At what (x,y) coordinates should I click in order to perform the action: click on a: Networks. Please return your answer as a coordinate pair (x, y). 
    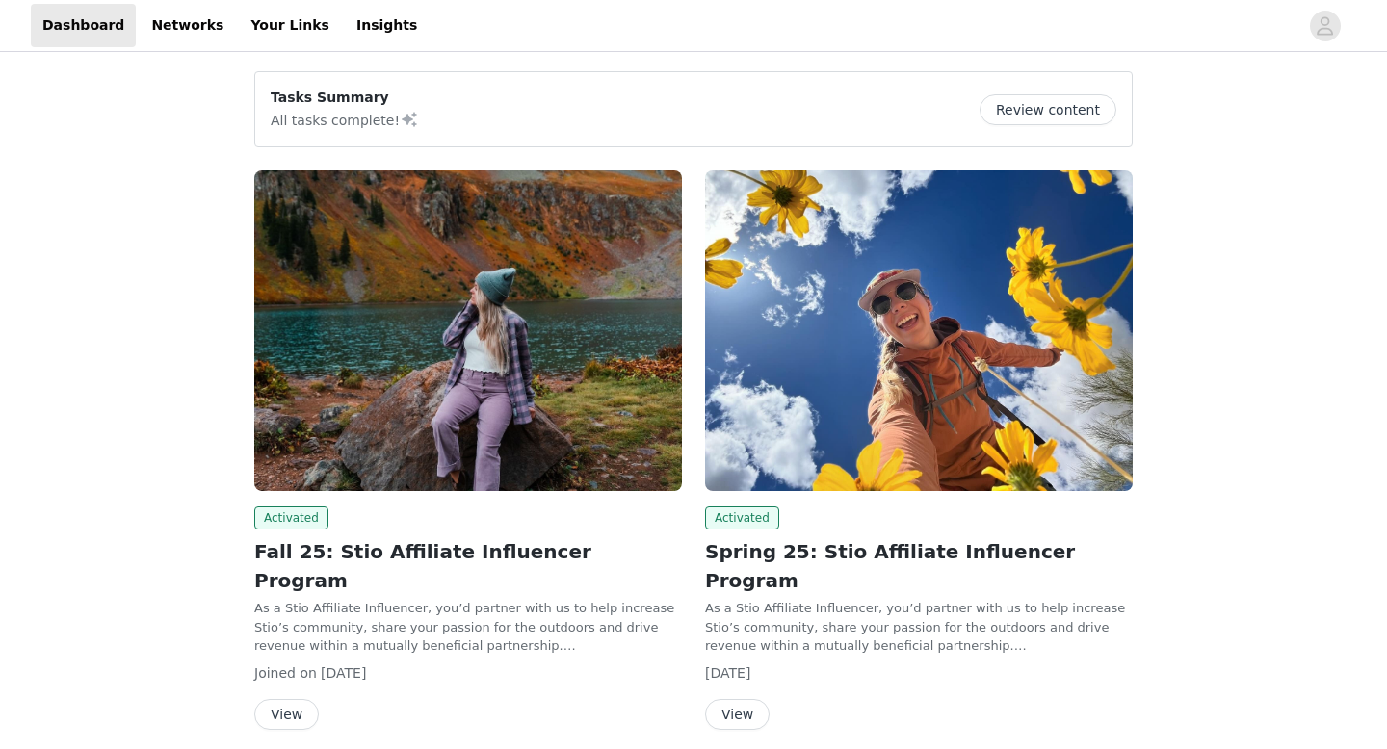
    Looking at the image, I should click on (187, 25).